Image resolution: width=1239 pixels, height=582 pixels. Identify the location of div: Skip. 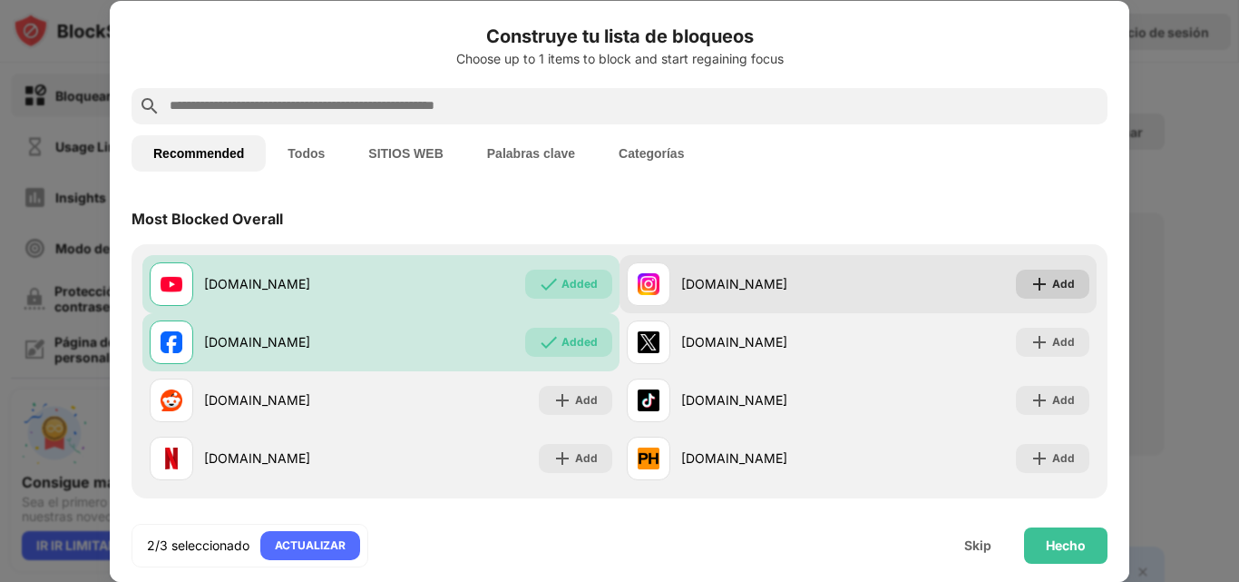
(978, 545).